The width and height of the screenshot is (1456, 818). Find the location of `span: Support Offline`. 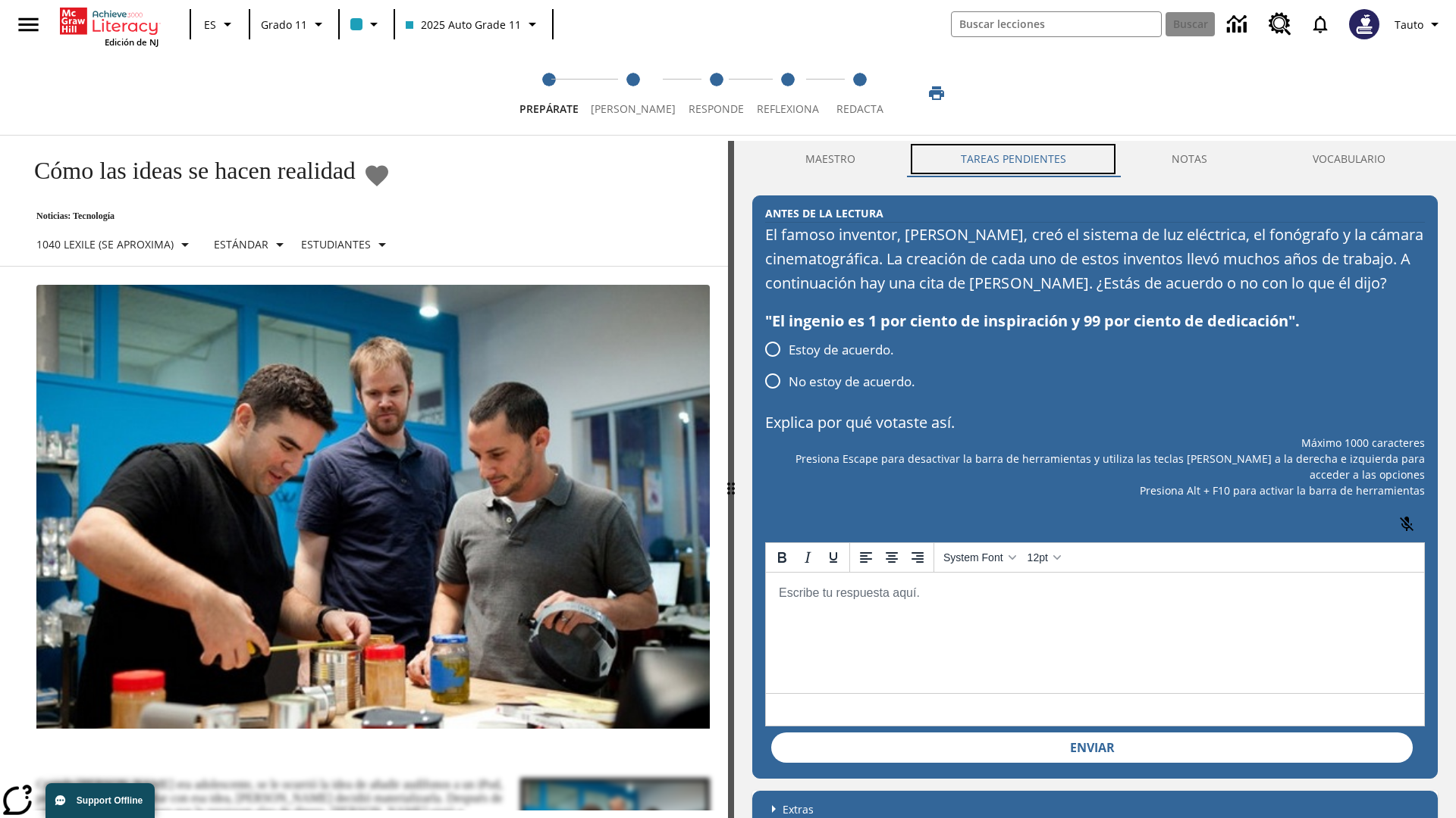

span: Support Offline is located at coordinates (109, 801).